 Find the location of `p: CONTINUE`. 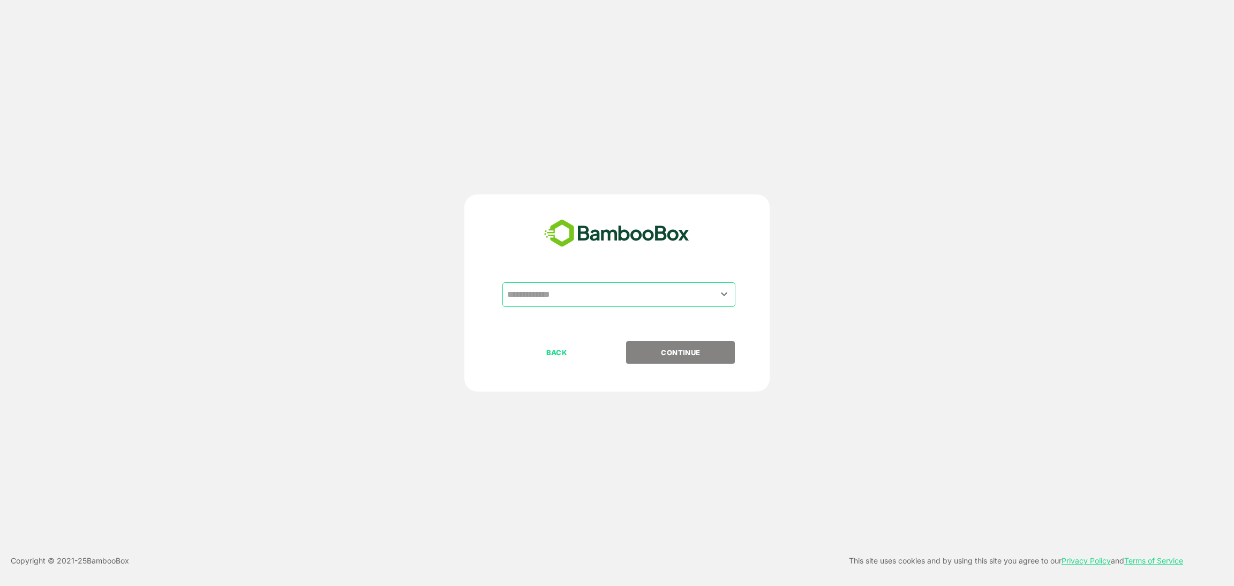

p: CONTINUE is located at coordinates (681, 352).